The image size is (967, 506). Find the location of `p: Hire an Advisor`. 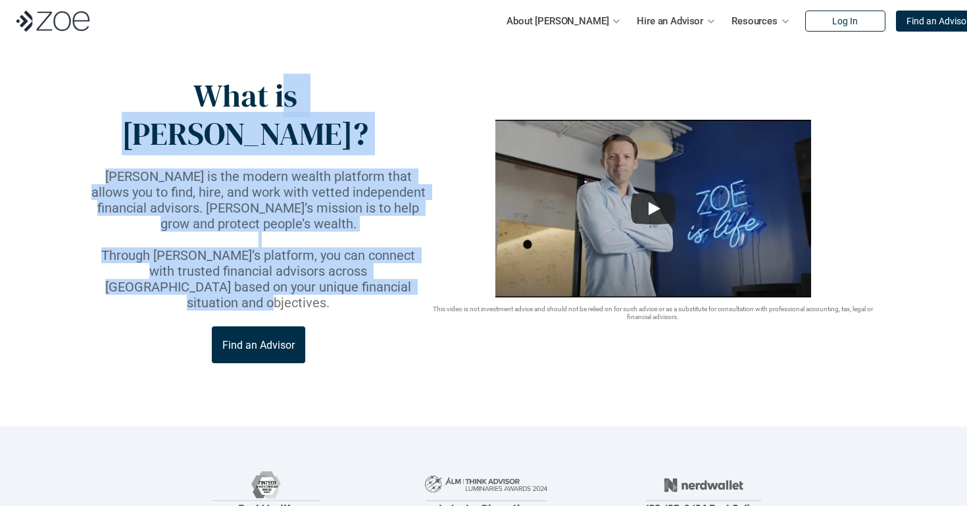

p: Hire an Advisor is located at coordinates (670, 21).